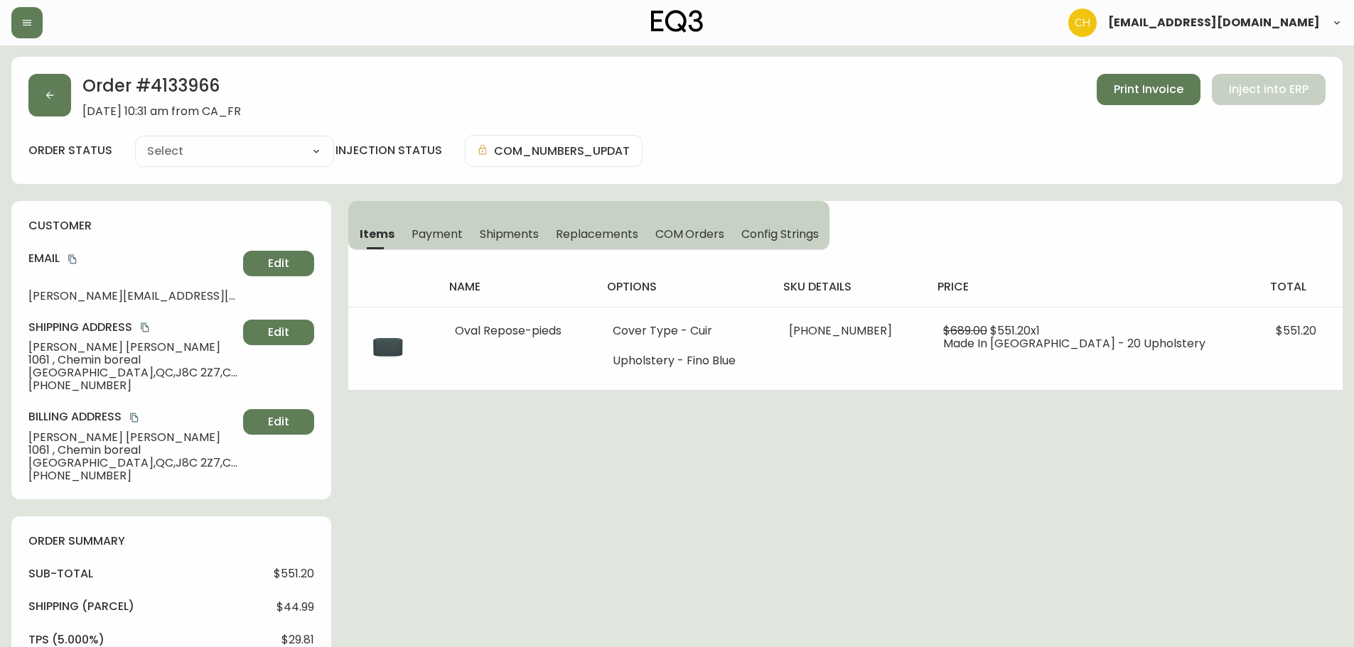 Image resolution: width=1354 pixels, height=647 pixels. Describe the element at coordinates (596, 234) in the screenshot. I see `span: Replacements` at that location.